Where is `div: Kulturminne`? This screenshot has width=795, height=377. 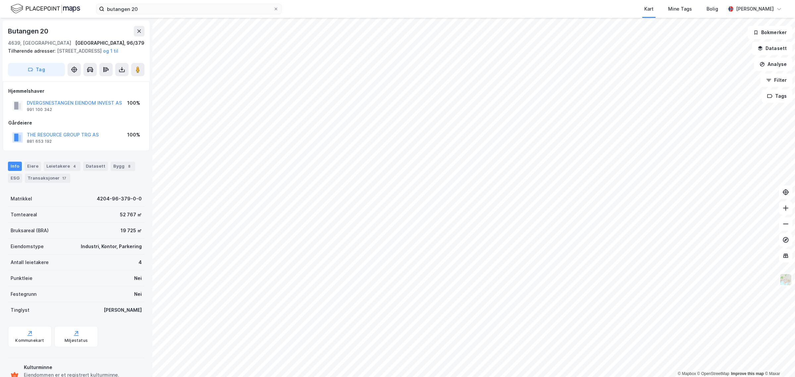 div: Kulturminne is located at coordinates (83, 368).